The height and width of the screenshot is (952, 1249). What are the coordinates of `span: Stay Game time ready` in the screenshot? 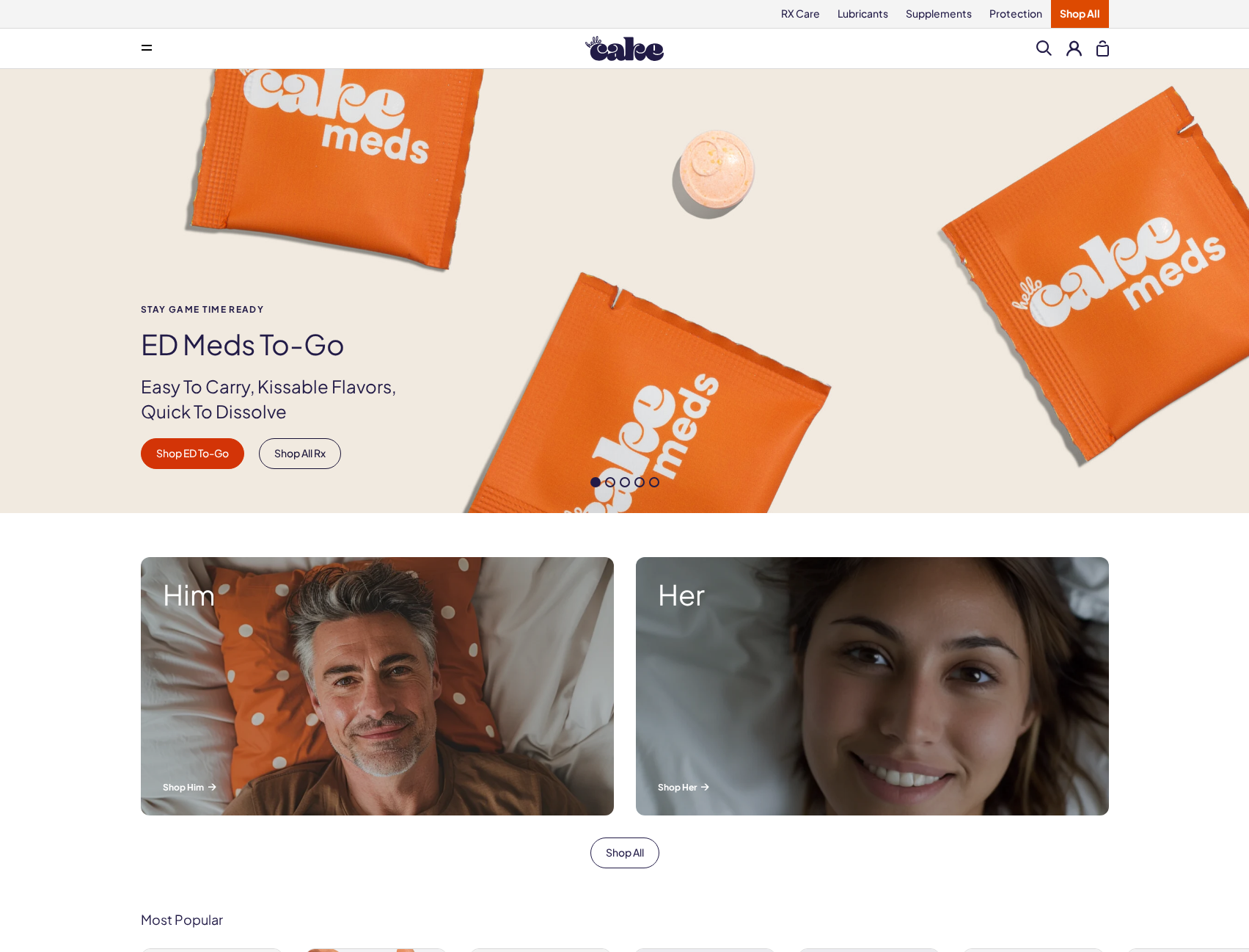 It's located at (281, 309).